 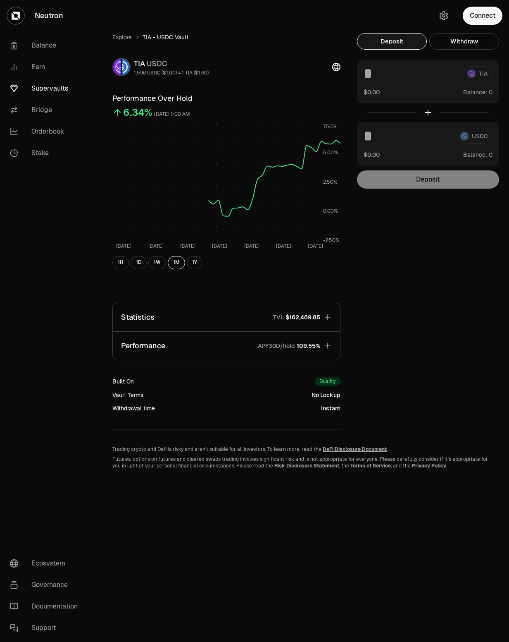 What do you see at coordinates (330, 127) in the screenshot?
I see `tspan: 7.50%` at bounding box center [330, 127].